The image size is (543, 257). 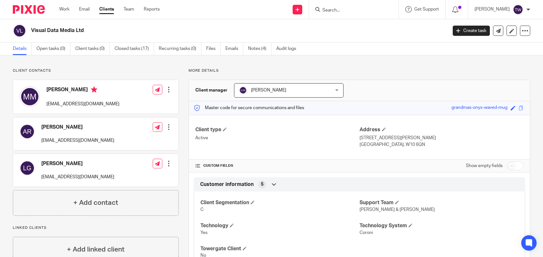 I want to click on span: 5, so click(x=262, y=184).